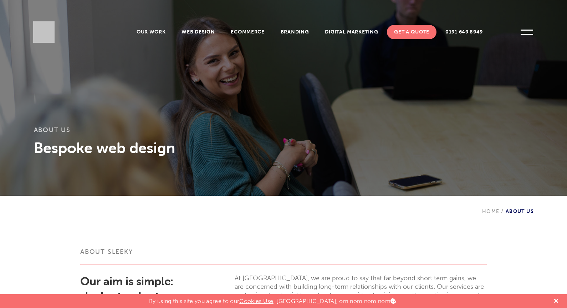 This screenshot has width=567, height=308. I want to click on img: Sleeky Web Design Newcastle, so click(44, 32).